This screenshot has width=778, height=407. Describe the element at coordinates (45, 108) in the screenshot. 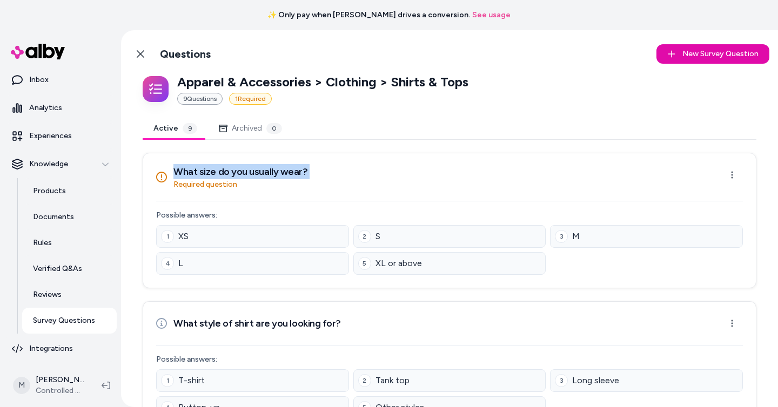

I see `p: Analytics` at that location.